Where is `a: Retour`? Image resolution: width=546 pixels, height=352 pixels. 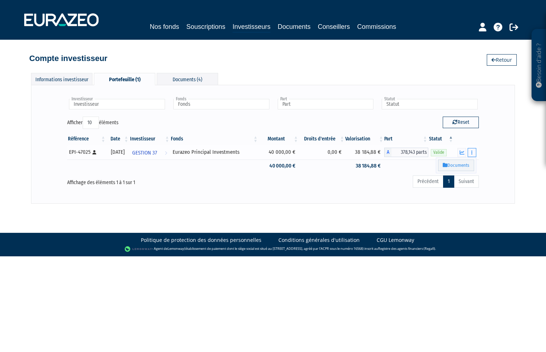 a: Retour is located at coordinates (502, 60).